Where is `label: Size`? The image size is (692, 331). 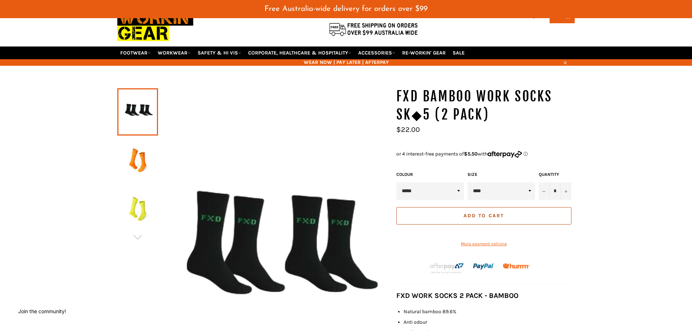 label: Size is located at coordinates (501, 174).